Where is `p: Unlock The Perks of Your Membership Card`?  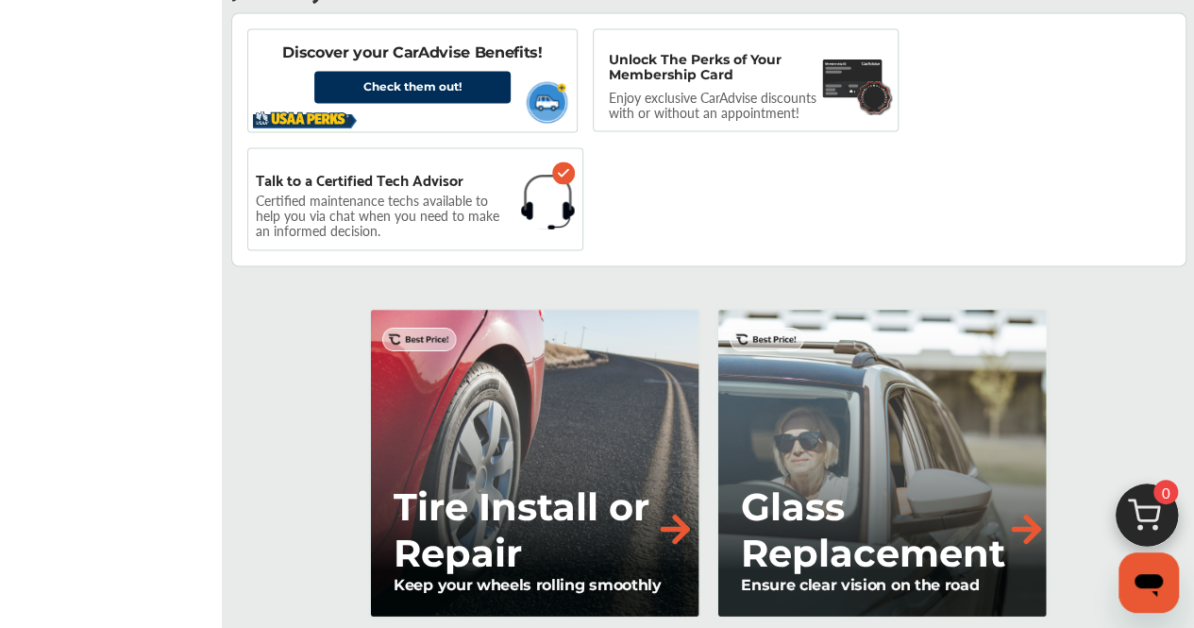
p: Unlock The Perks of Your Membership Card is located at coordinates (712, 67).